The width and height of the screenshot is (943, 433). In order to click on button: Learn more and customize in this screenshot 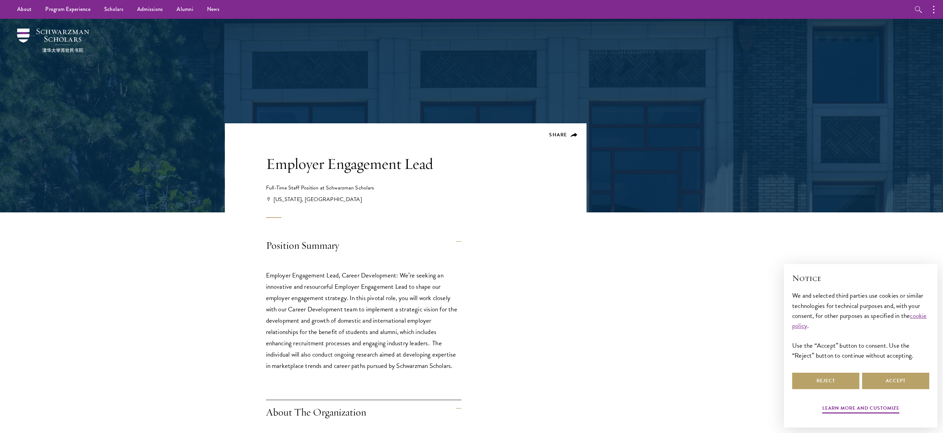, I will do `click(861, 409)`.